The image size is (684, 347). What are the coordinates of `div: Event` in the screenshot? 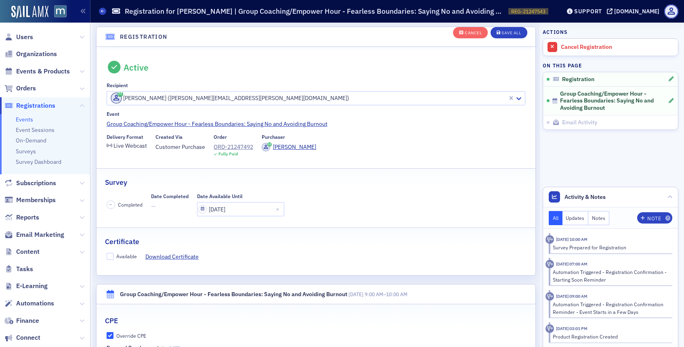 It's located at (113, 114).